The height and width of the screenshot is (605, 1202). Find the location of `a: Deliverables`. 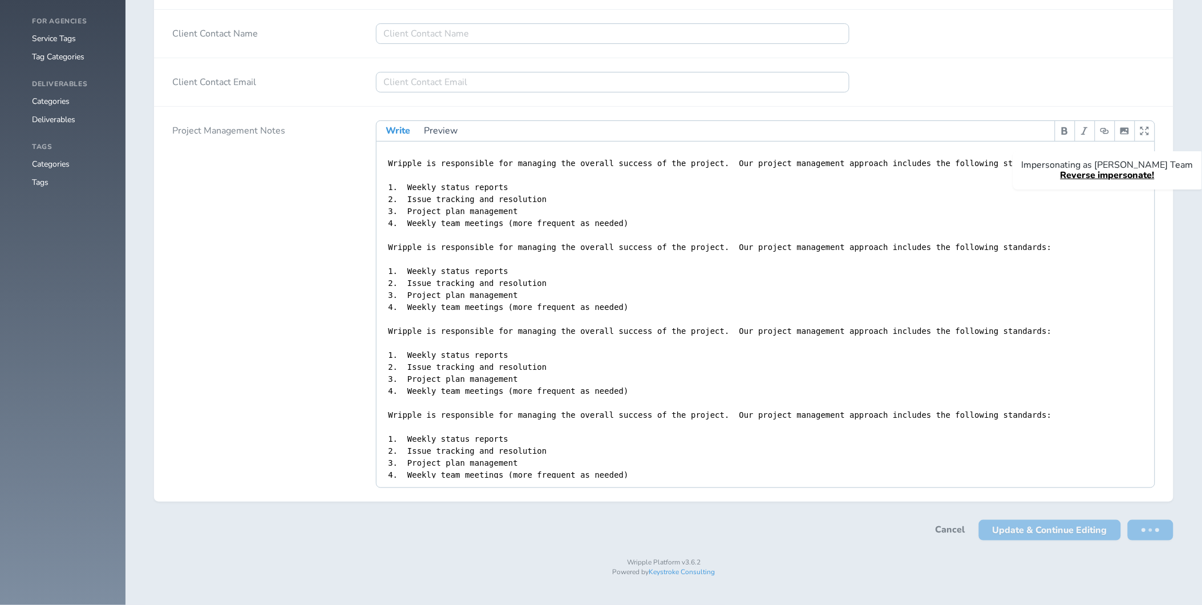

a: Deliverables is located at coordinates (54, 119).